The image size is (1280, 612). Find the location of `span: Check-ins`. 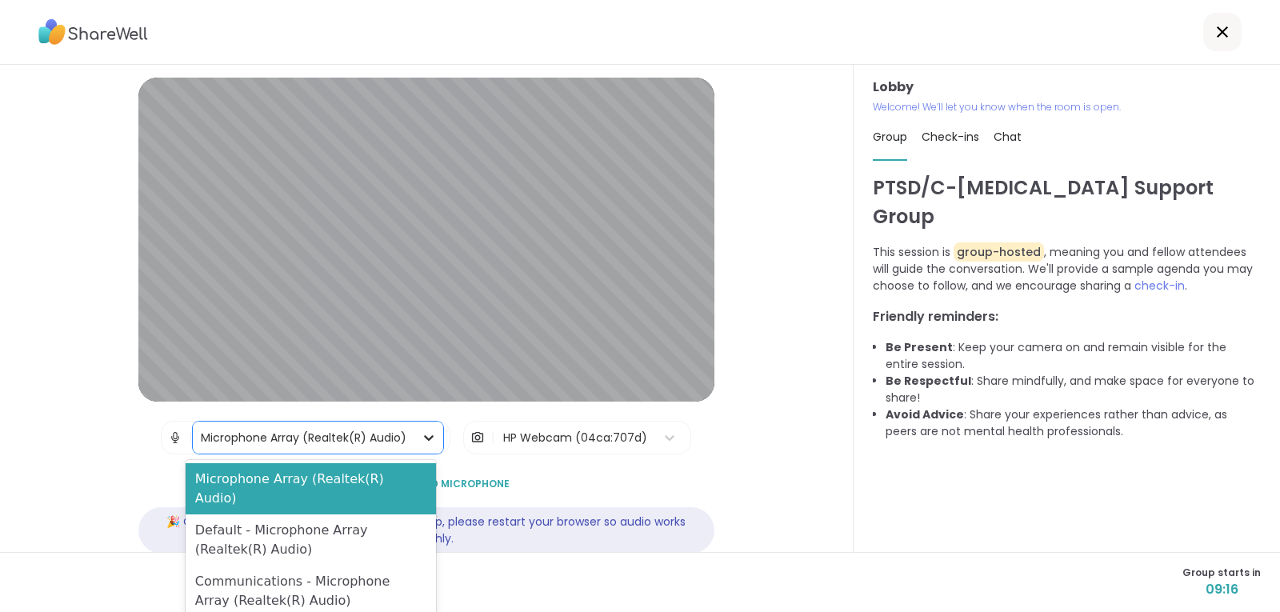

span: Check-ins is located at coordinates (951, 137).